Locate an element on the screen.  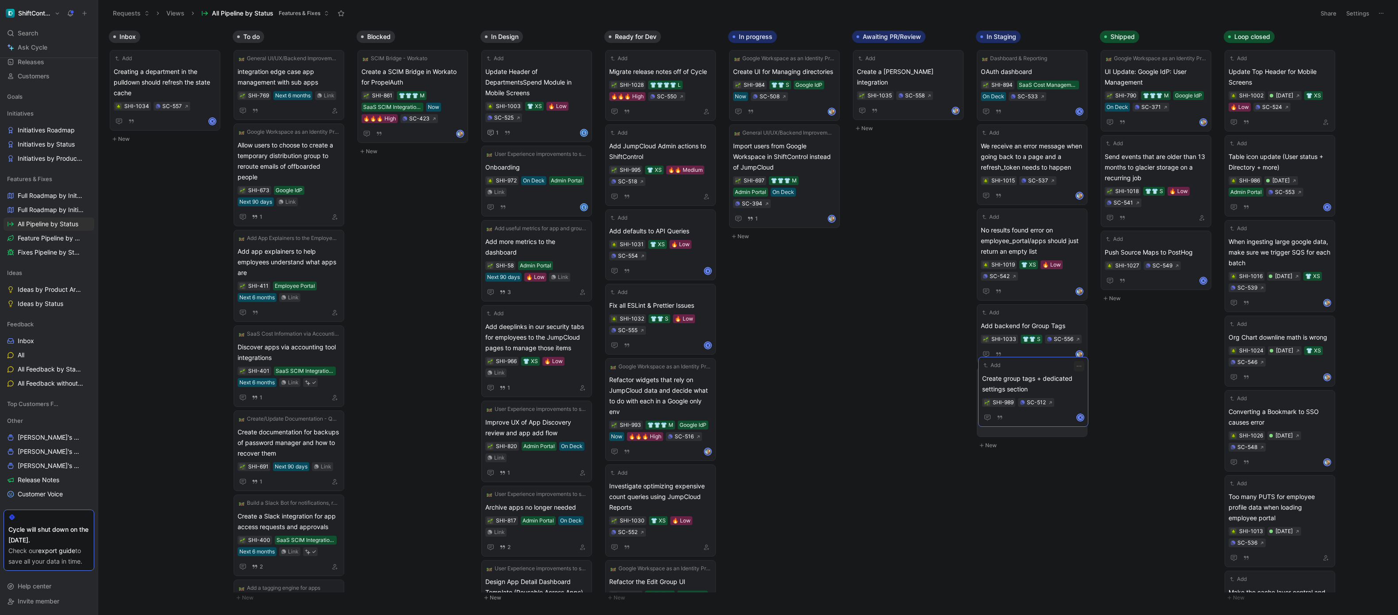
img: ShiftControl is located at coordinates (10, 13).